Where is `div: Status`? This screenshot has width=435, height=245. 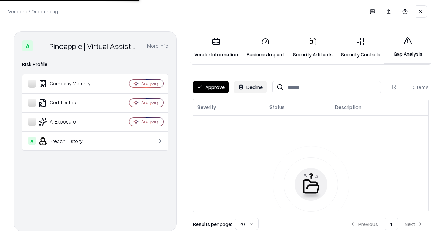
div: Status is located at coordinates (277, 107).